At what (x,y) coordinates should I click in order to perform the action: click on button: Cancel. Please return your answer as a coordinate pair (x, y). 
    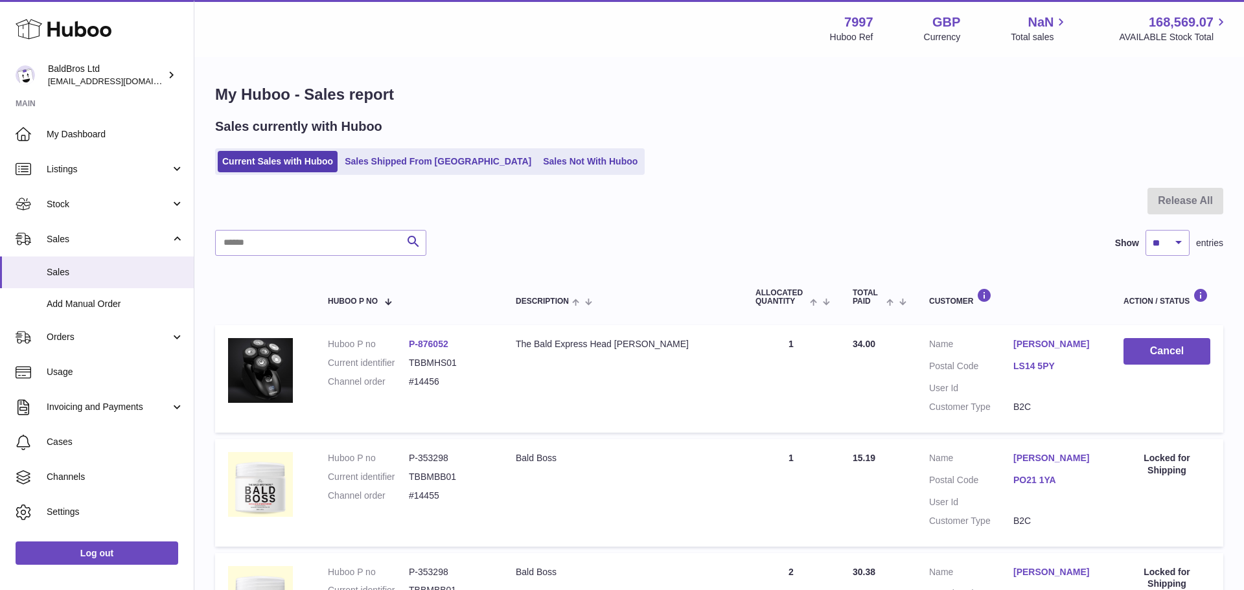
    Looking at the image, I should click on (1167, 351).